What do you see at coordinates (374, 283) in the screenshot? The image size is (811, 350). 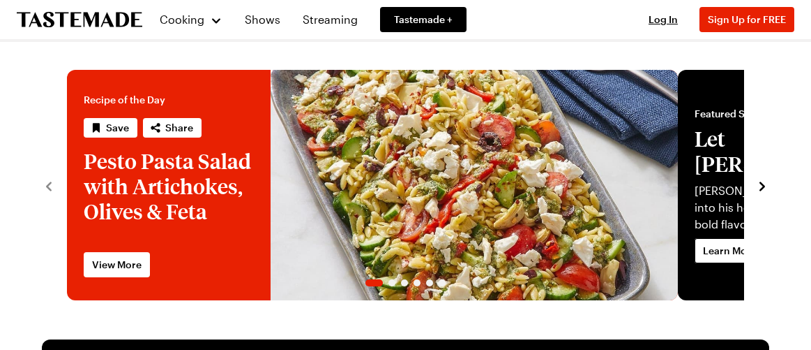 I see `span: Go to slide 1` at bounding box center [374, 283].